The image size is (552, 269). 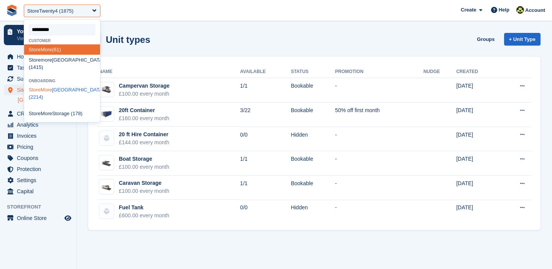 I want to click on span: Help, so click(x=504, y=10).